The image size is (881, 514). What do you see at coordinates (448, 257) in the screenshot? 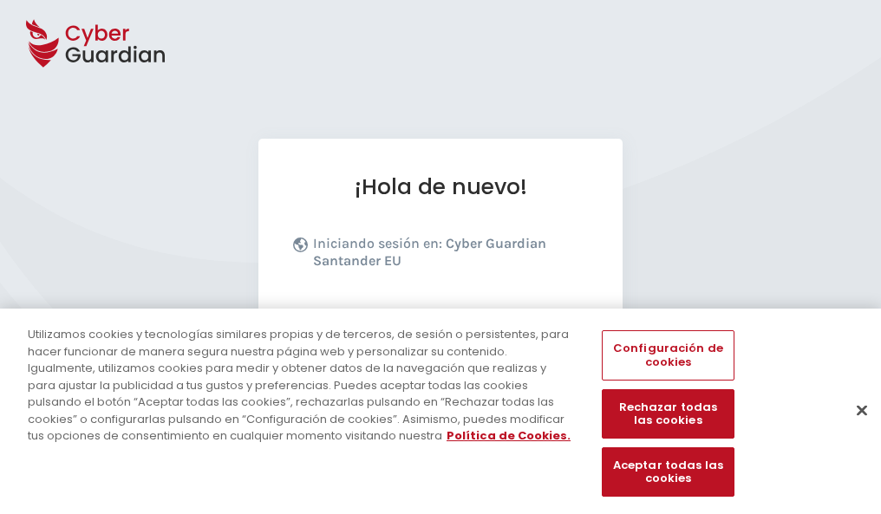
I see `p: Iniciando sesión en:` at bounding box center [448, 257].